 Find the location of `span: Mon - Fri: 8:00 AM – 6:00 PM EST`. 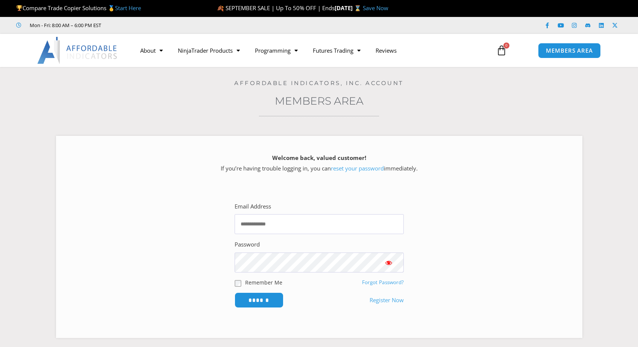

span: Mon - Fri: 8:00 AM – 6:00 PM EST is located at coordinates (64, 25).